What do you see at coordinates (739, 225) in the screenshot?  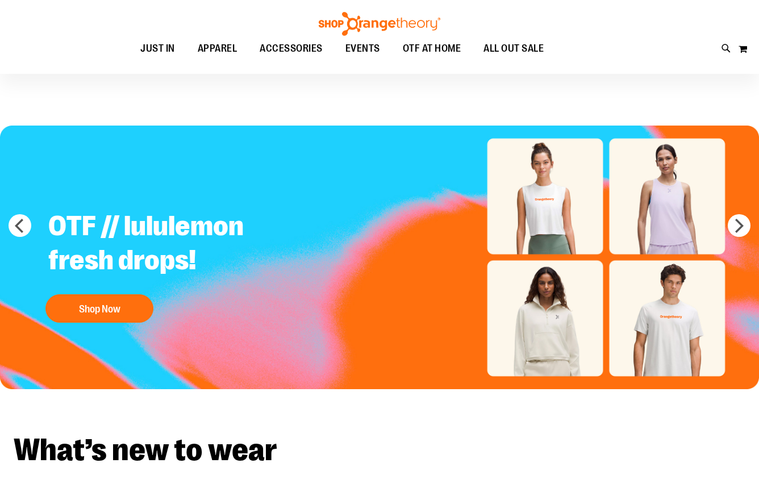 I see `button: next` at bounding box center [739, 225].